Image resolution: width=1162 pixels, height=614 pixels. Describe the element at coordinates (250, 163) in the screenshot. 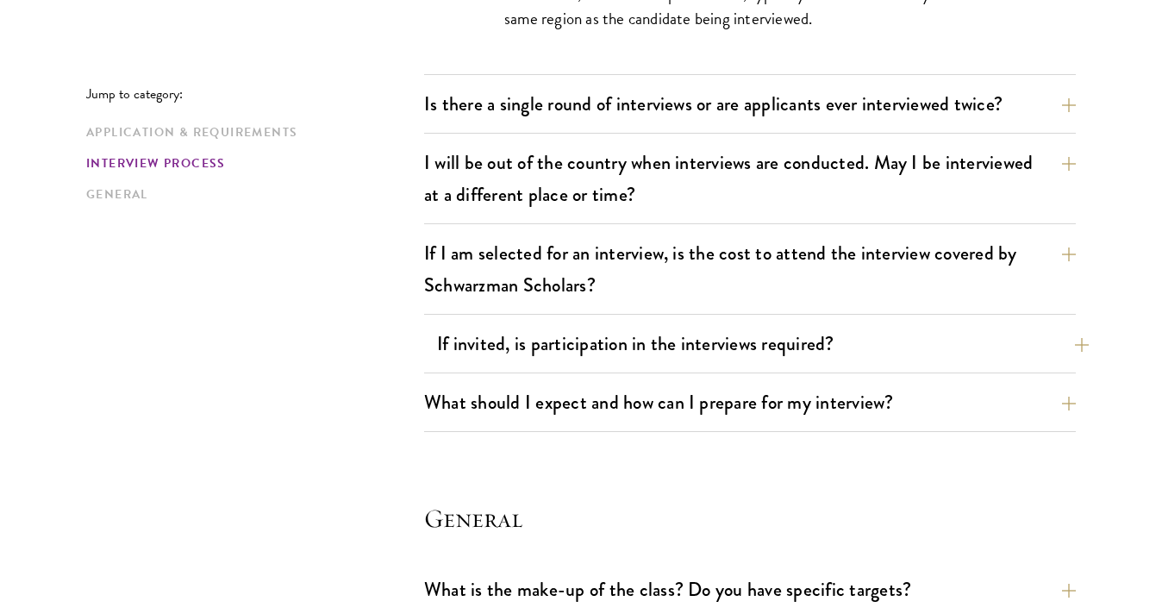

I see `a: Interview Process` at that location.